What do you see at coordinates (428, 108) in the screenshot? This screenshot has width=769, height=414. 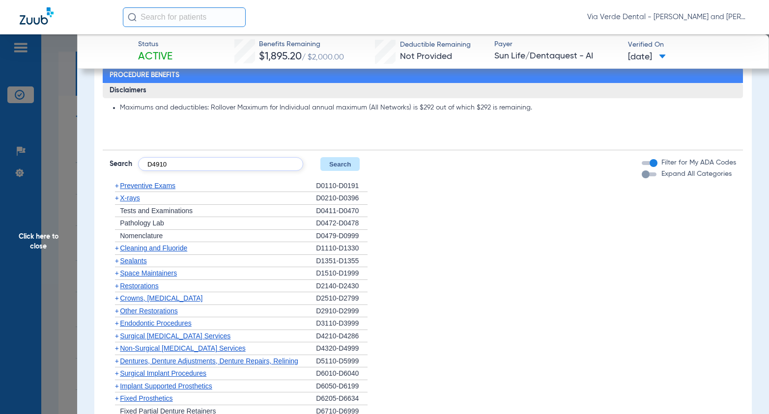 I see `li: Maximums and deductibles: Rollover Maximum for Individual annual maximum (All Networks) is $292 o...` at bounding box center [428, 108].